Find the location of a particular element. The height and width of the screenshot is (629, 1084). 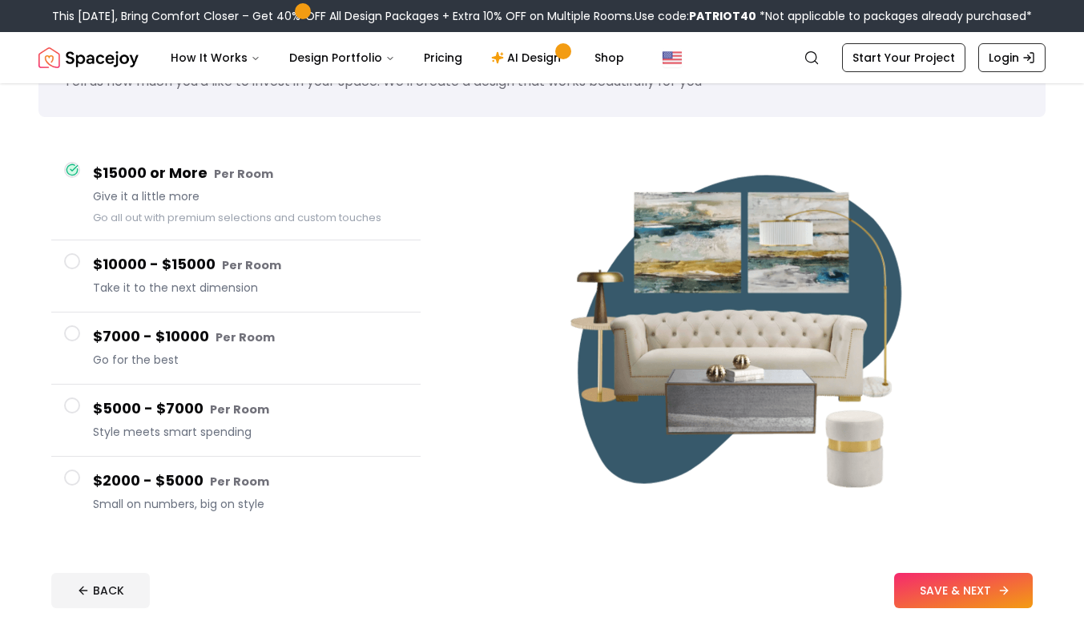

img: United States is located at coordinates (672, 58).